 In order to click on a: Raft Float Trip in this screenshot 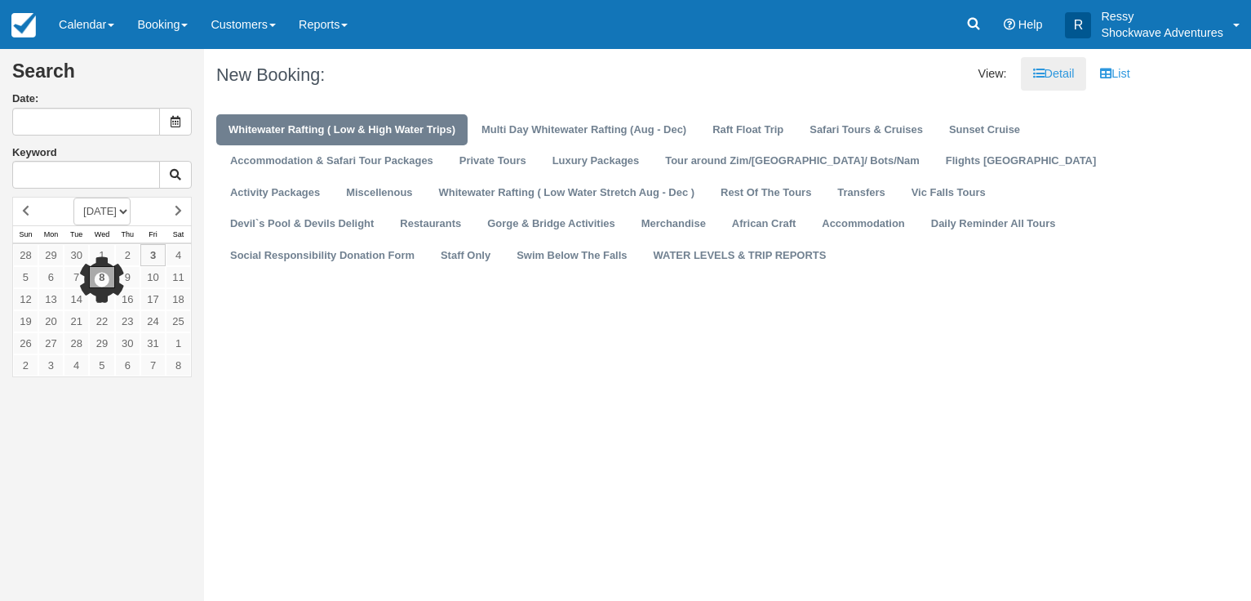, I will do `click(748, 130)`.